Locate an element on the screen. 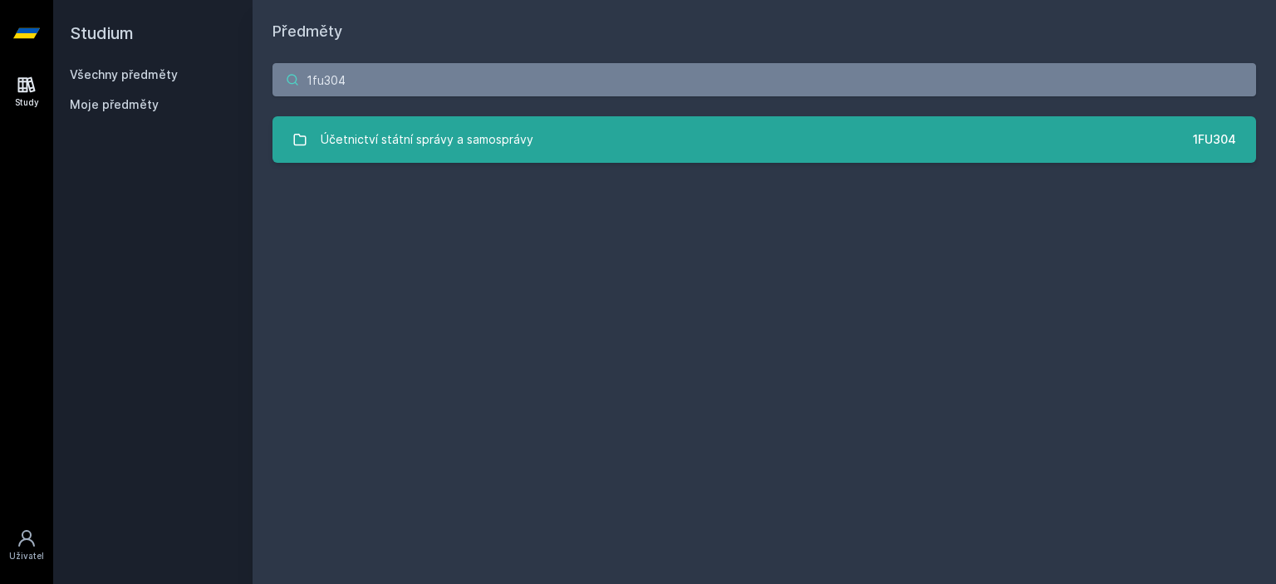 The image size is (1276, 584). div: Účetnictví státní správy a samosprávy is located at coordinates (427, 140).